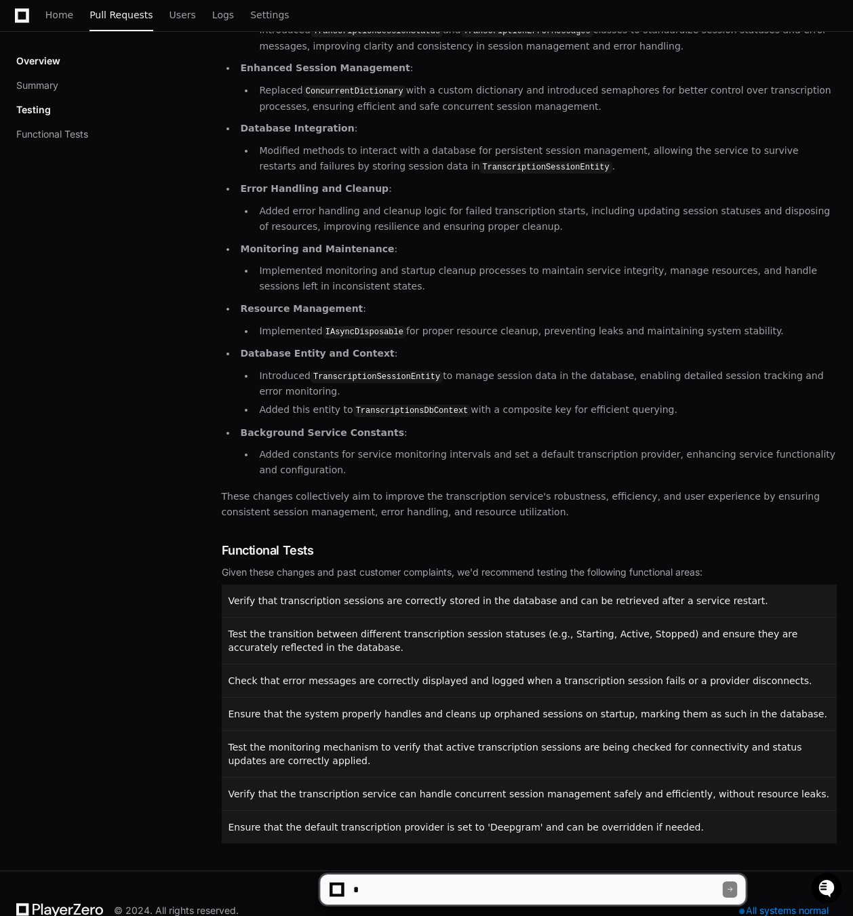  I want to click on strong: Error Handling and Cleanup, so click(314, 189).